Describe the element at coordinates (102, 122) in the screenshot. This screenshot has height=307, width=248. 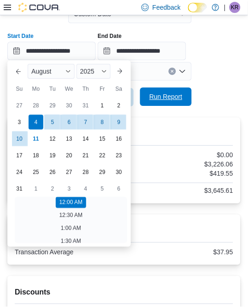
I see `div: day-8` at that location.